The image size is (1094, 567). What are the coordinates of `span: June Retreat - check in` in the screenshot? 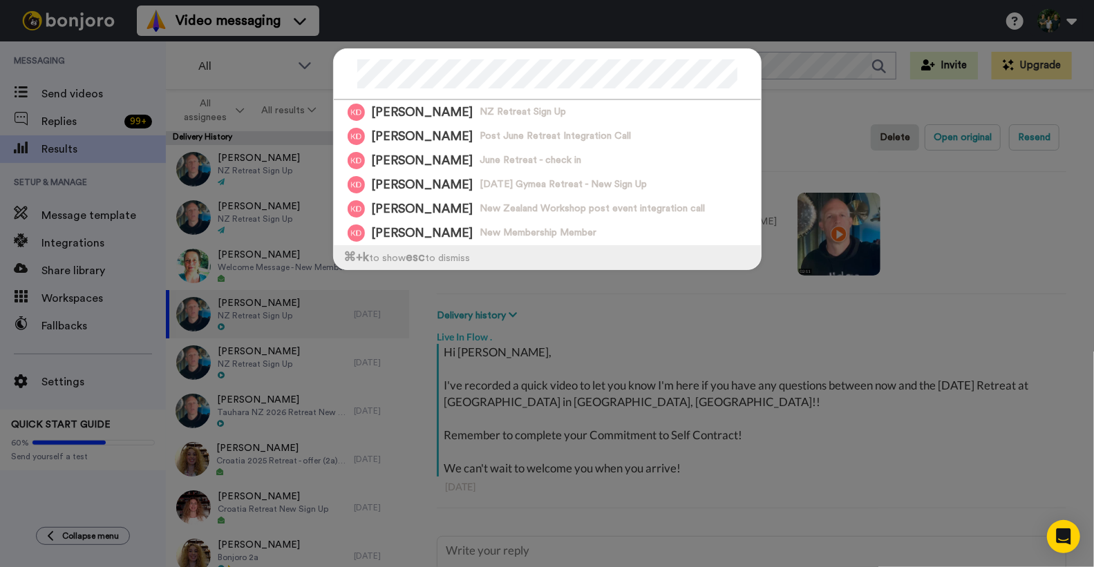 It's located at (531, 160).